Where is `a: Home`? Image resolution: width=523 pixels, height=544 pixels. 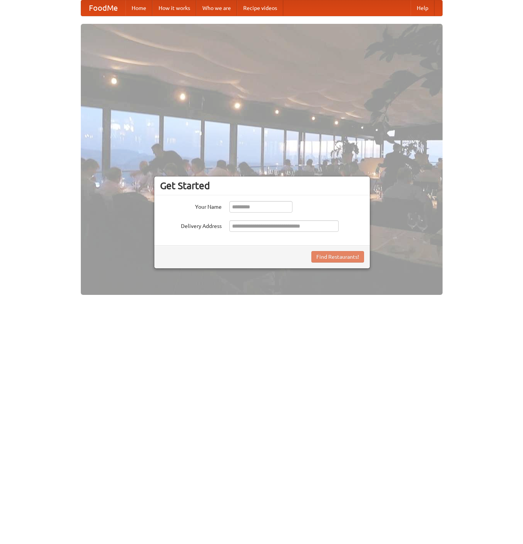 a: Home is located at coordinates (139, 8).